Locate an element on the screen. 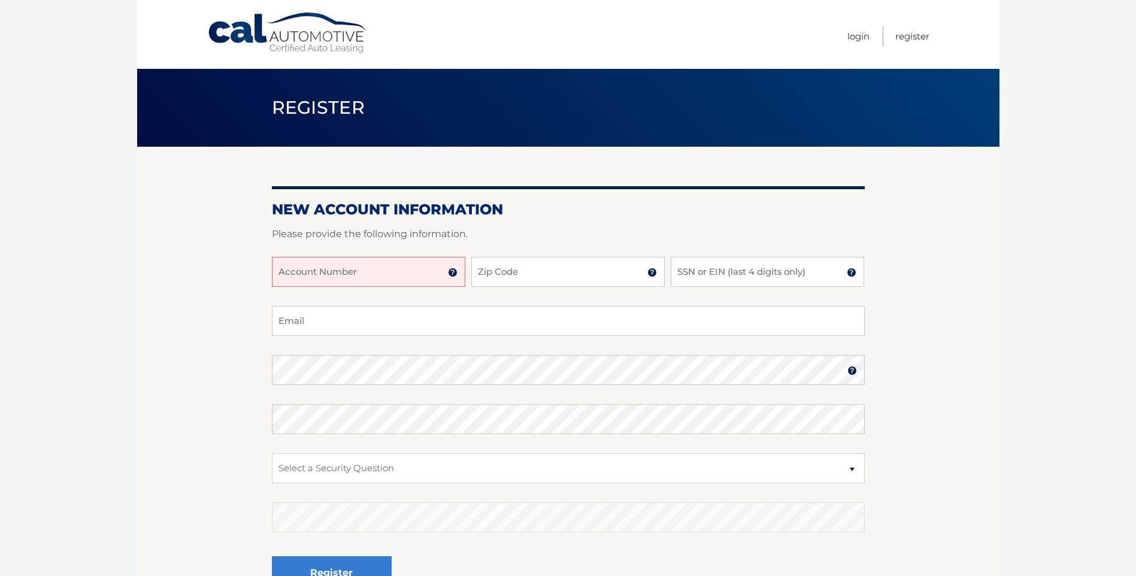 This screenshot has height=576, width=1136. input: Zip Code is located at coordinates (568, 272).